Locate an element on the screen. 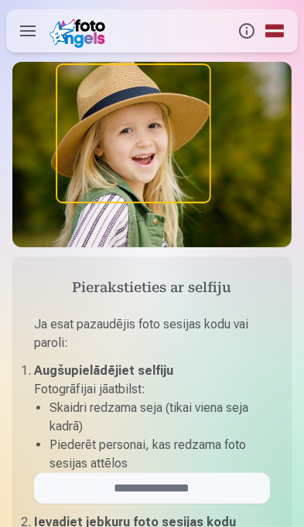 This screenshot has height=527, width=304. h4: Pierakstieties ar selfiju is located at coordinates (151, 289).